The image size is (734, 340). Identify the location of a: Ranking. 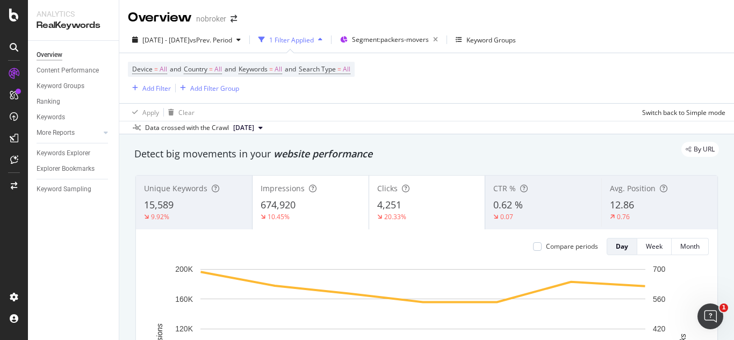
(74, 102).